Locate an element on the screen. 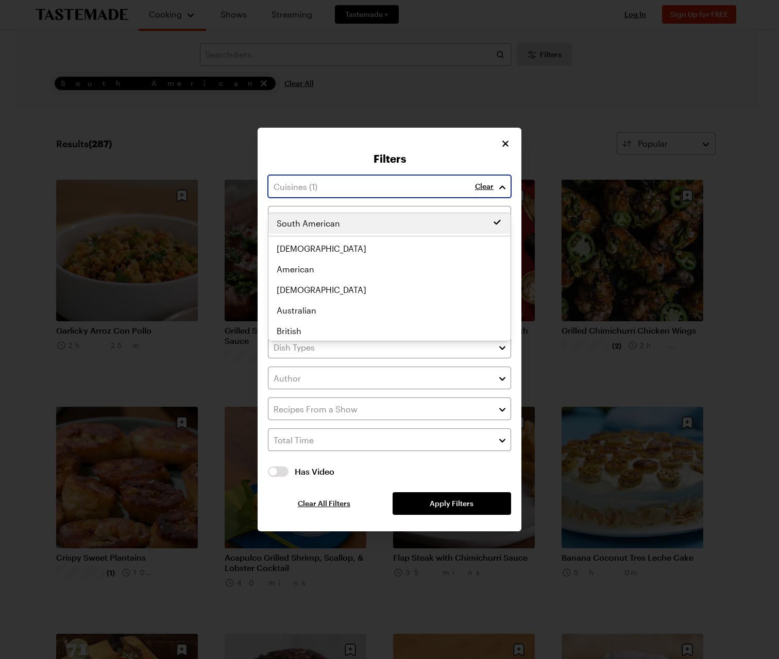 This screenshot has width=779, height=659. span: British is located at coordinates (289, 331).